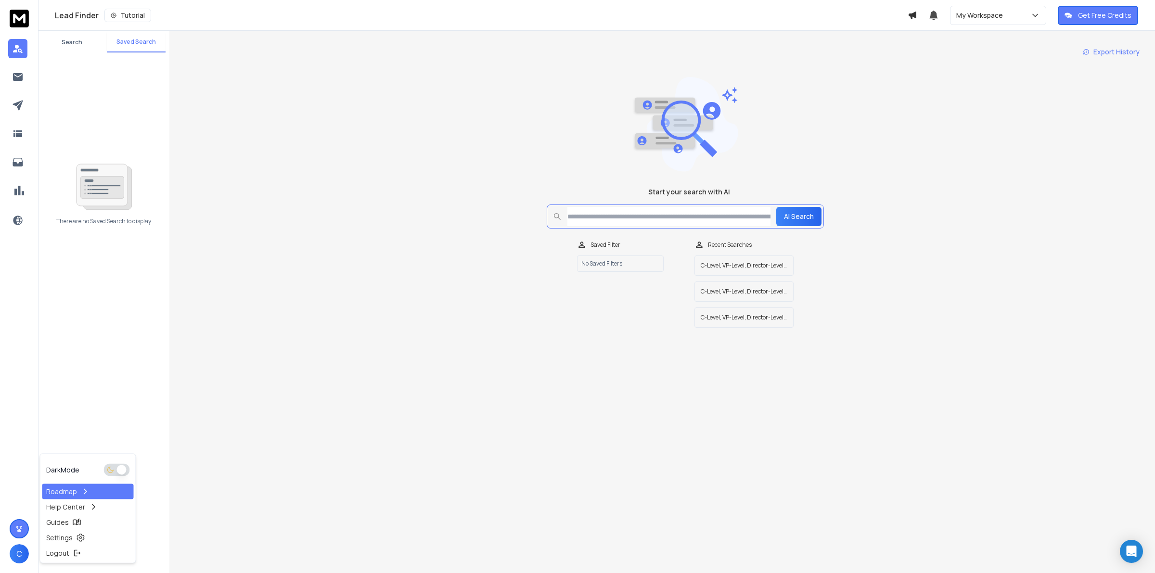 The width and height of the screenshot is (1155, 573). I want to click on p: Logout, so click(58, 553).